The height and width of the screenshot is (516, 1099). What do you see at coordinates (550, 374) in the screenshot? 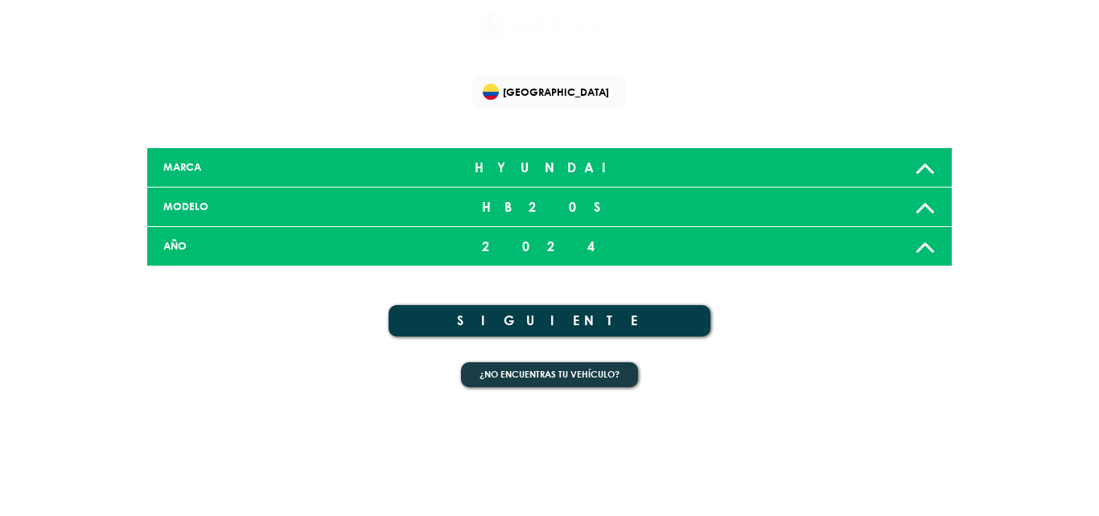
I see `button: ¿No encuentras tu vehículo?` at bounding box center [550, 374].